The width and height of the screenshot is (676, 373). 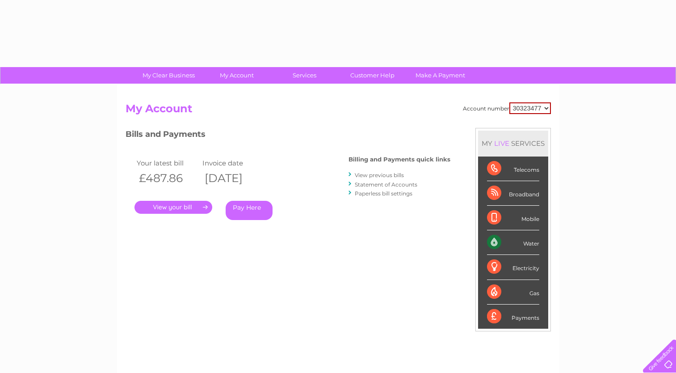 What do you see at coordinates (288, 135) in the screenshot?
I see `h3: Bills and Payments` at bounding box center [288, 135].